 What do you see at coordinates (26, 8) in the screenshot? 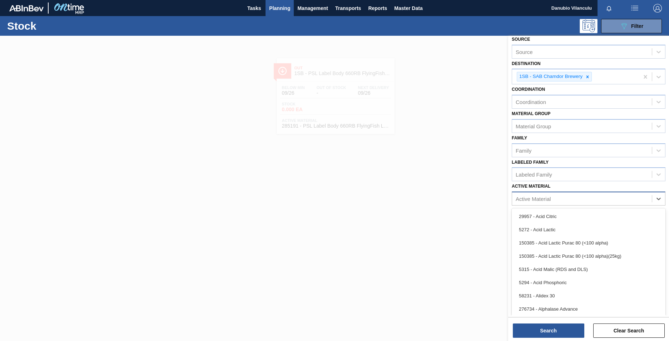
I see `img: TNhmsLtSVTkK8tSr43FrP2fwEKptu5GPRR3wAAAABJRU5ErkJggg==` at bounding box center [26, 8].